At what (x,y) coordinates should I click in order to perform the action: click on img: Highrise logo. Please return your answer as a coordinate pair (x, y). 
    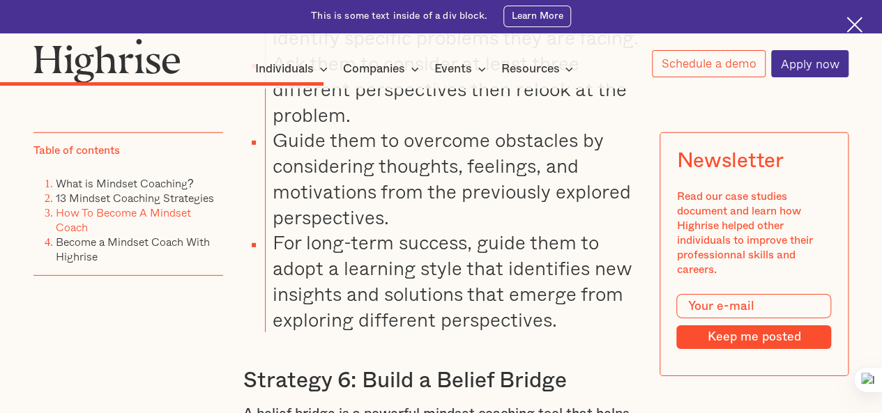
    Looking at the image, I should click on (107, 61).